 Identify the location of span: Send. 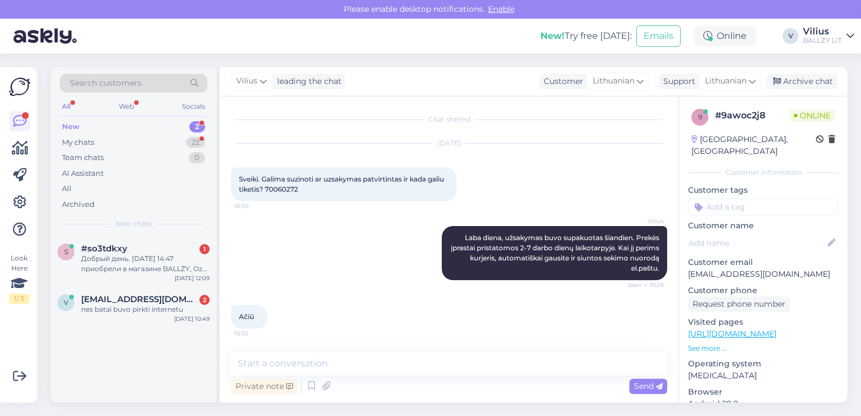
(648, 386).